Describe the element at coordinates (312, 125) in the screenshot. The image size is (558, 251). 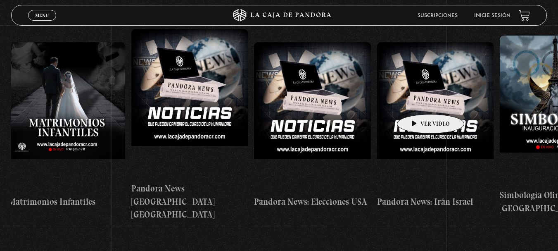
I see `a: Pandora News: Elecciones USA` at that location.